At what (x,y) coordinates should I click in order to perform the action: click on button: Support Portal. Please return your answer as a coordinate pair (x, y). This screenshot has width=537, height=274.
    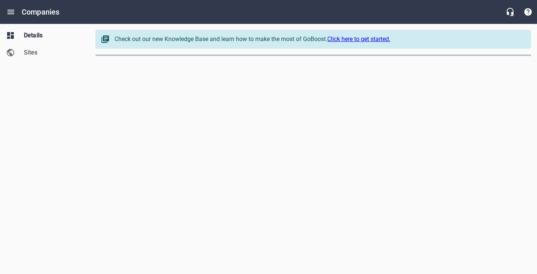
    Looking at the image, I should click on (528, 12).